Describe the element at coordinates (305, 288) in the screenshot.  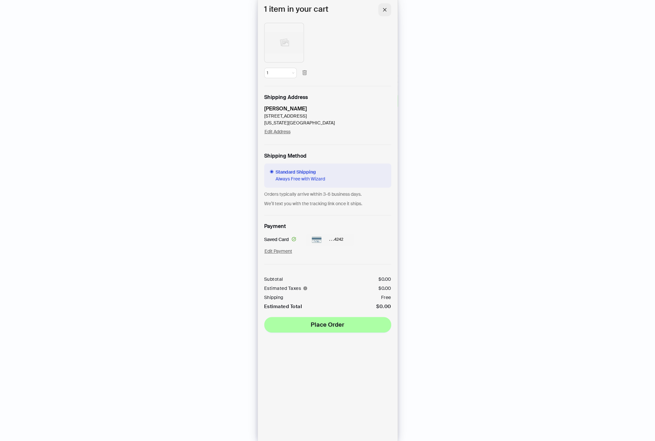
I see `span: info-circle` at that location.